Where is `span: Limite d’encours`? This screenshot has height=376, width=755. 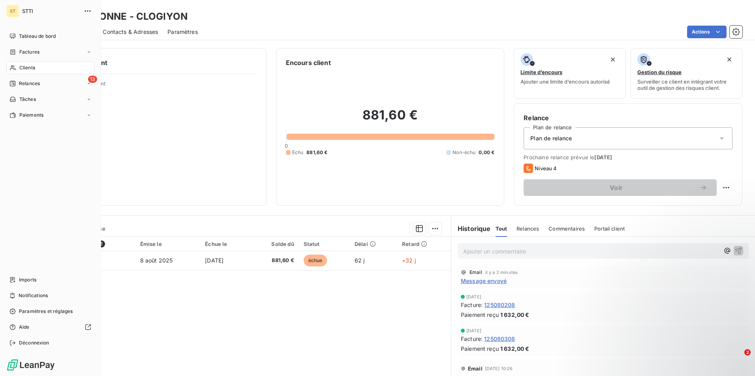 span: Limite d’encours is located at coordinates (541, 72).